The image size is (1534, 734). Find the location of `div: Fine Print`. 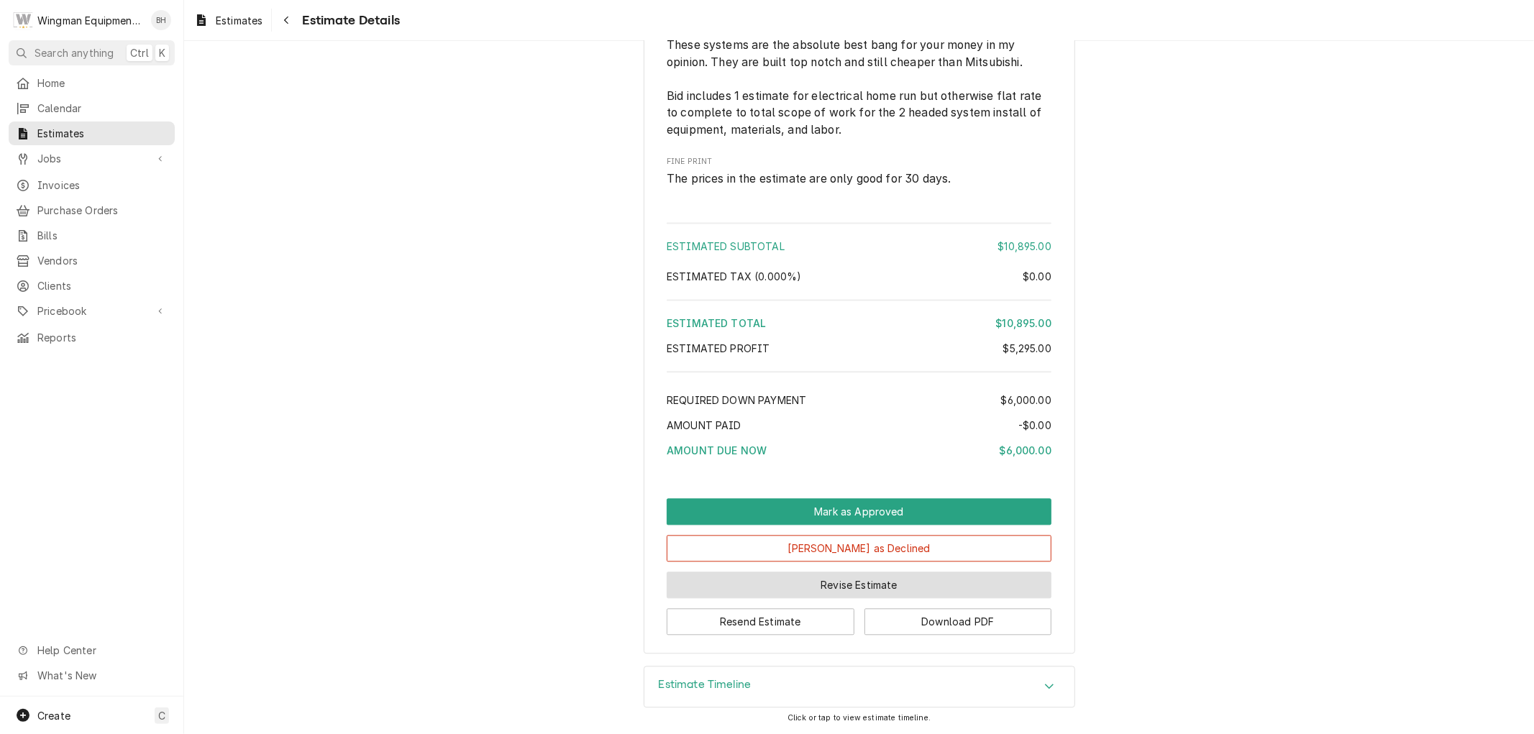

div: Fine Print is located at coordinates (859, 171).